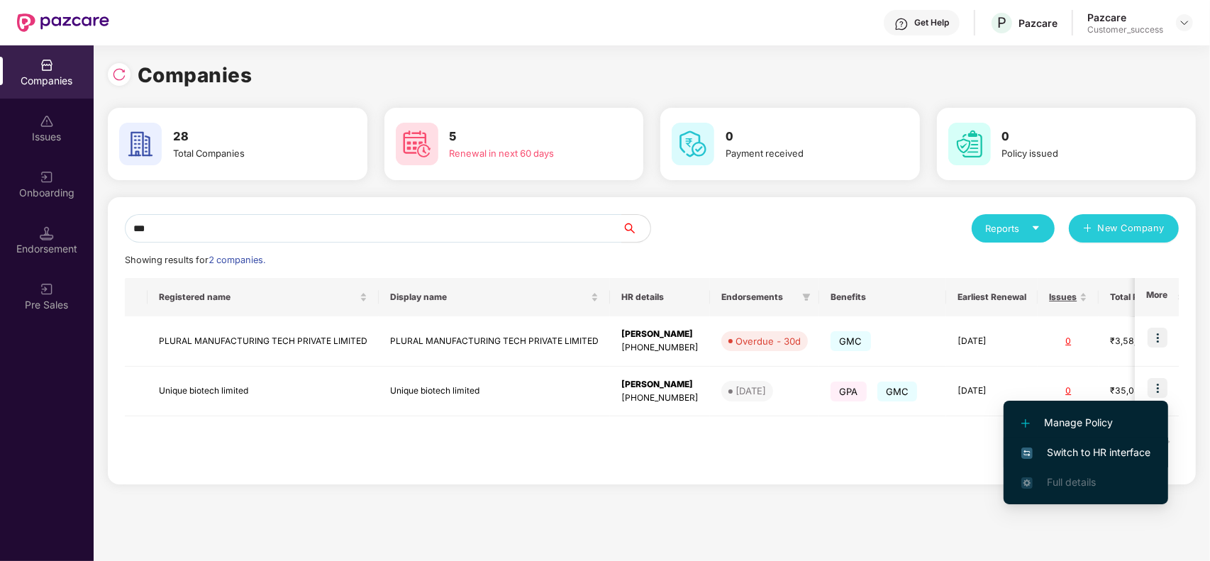 This screenshot has height=561, width=1210. What do you see at coordinates (636, 228) in the screenshot?
I see `button: search` at bounding box center [636, 228].